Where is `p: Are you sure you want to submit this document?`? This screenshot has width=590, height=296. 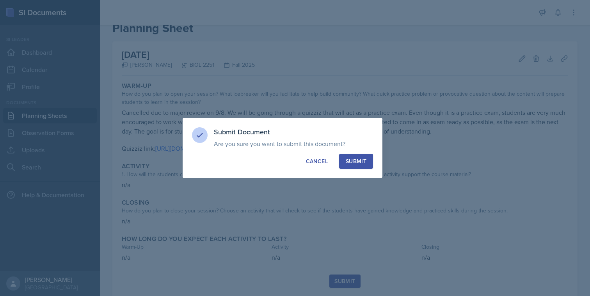 p: Are you sure you want to submit this document? is located at coordinates (293, 144).